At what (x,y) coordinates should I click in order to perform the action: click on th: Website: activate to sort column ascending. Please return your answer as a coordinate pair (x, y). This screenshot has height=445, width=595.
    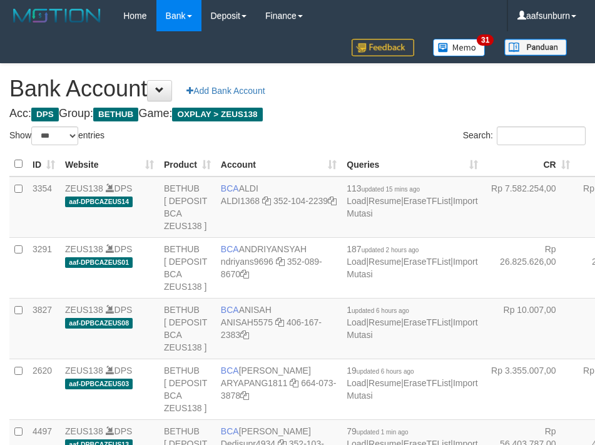
    Looking at the image, I should click on (110, 164).